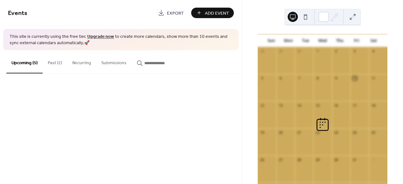 This screenshot has width=403, height=184. Describe the element at coordinates (121, 40) in the screenshot. I see `span: This site is currently using the free tier. to create more calendars, show more than 10 events an...` at that location.